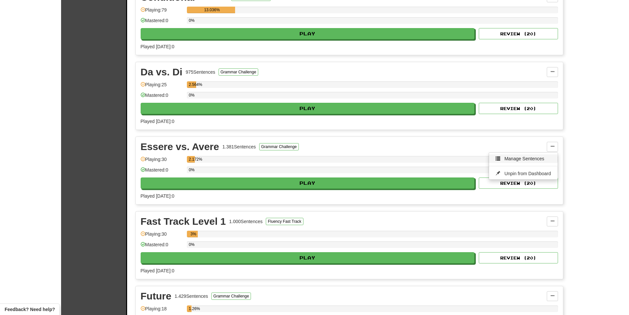 The image size is (629, 315). Describe the element at coordinates (200, 72) in the screenshot. I see `div: 975 Sentences` at that location.